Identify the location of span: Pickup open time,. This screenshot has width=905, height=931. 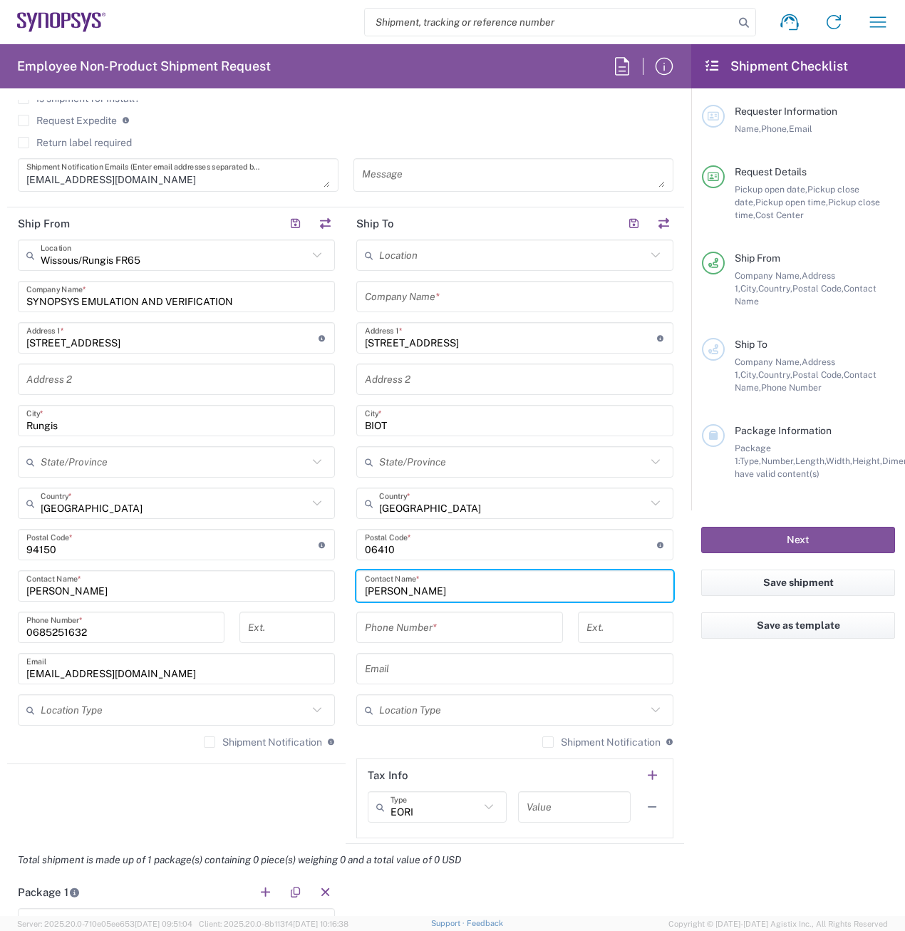
(792, 202).